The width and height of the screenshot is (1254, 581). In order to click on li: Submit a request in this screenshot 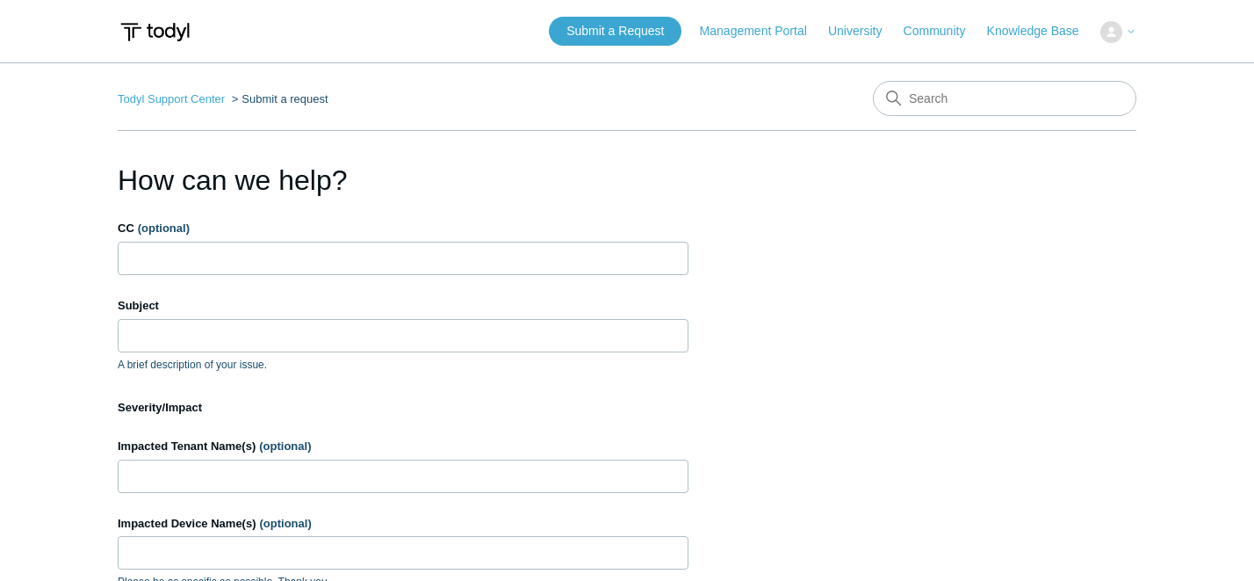, I will do `click(278, 98)`.